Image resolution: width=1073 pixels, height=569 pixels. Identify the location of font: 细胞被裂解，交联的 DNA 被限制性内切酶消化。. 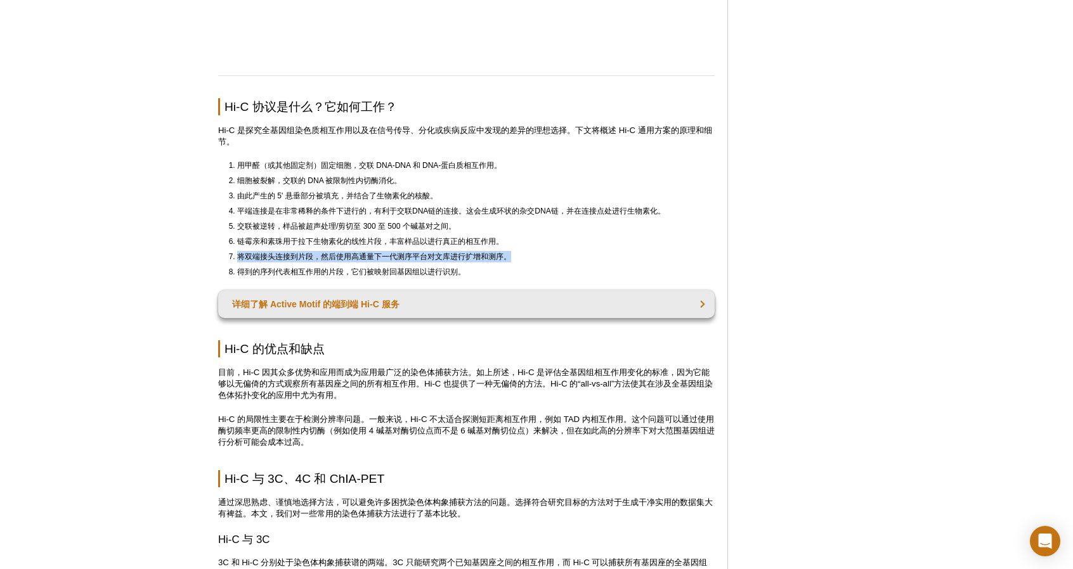
(319, 181).